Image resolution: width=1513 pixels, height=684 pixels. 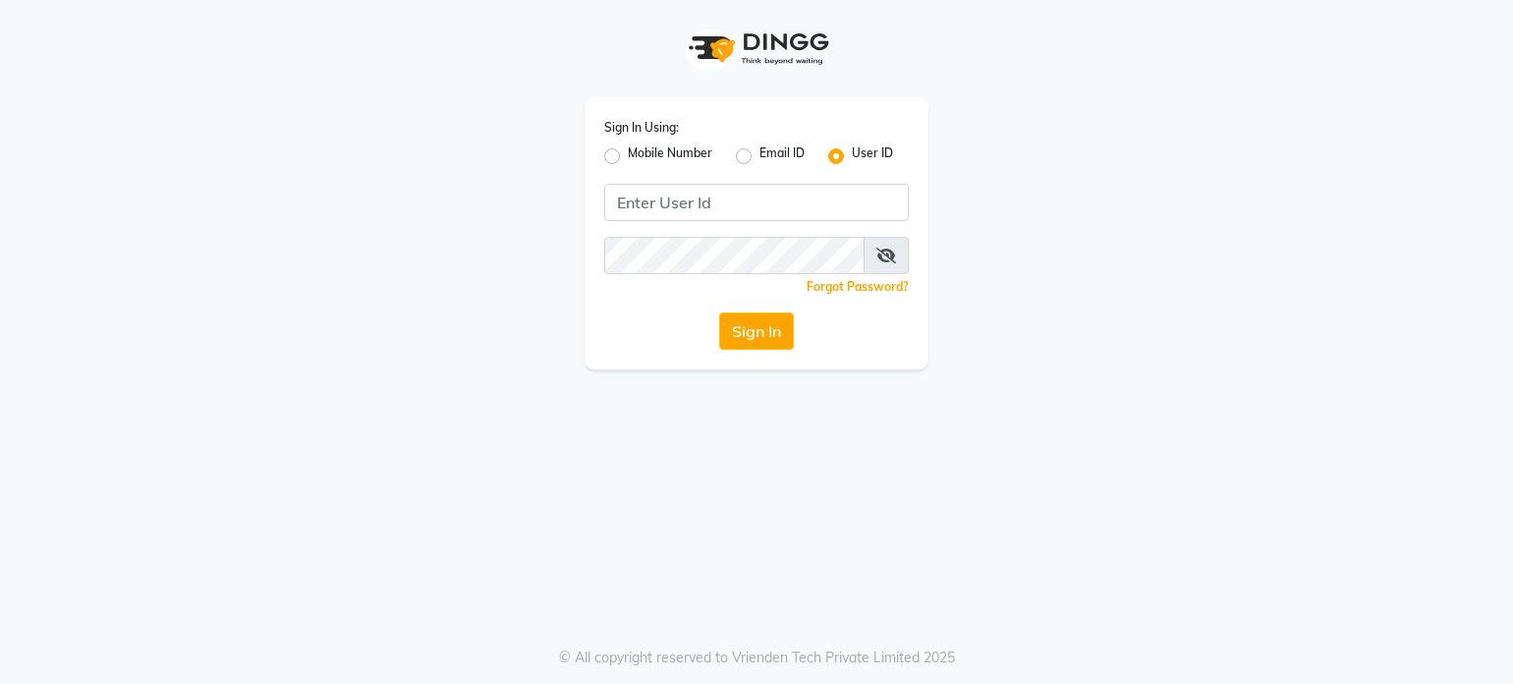 I want to click on img: logo1.svg, so click(x=757, y=48).